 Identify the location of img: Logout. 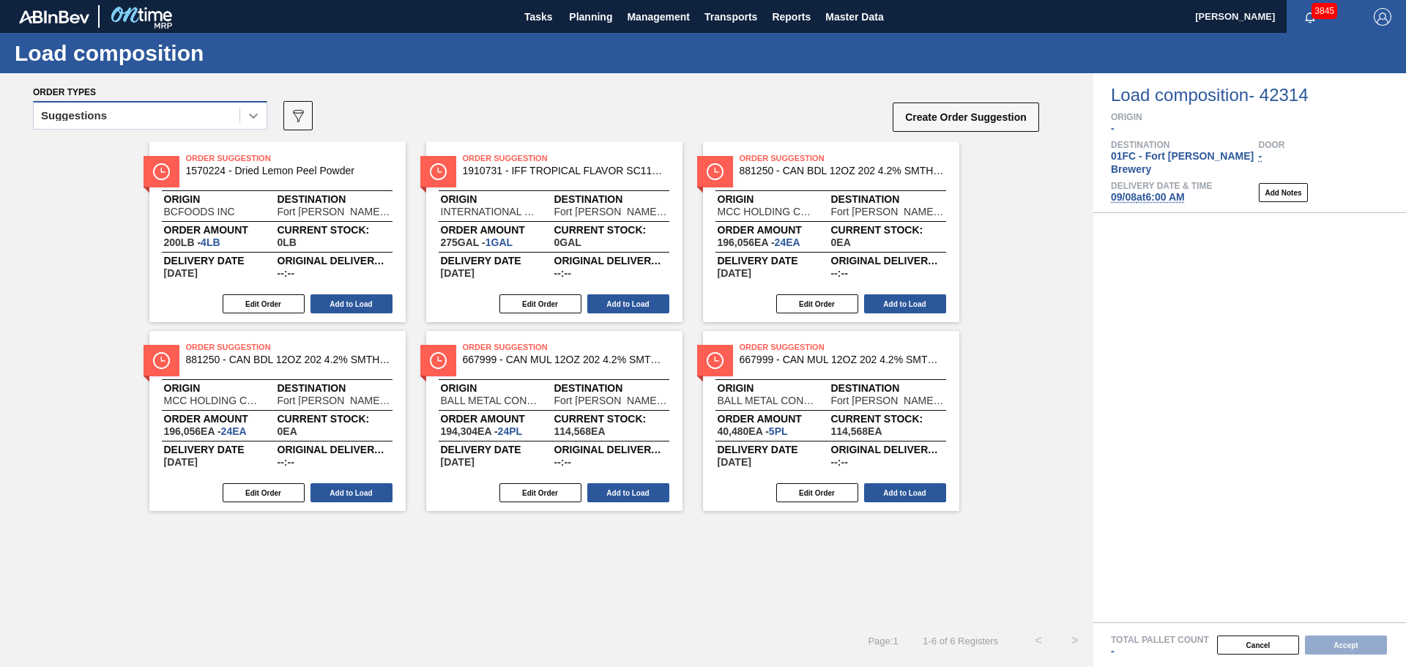
(1382, 17).